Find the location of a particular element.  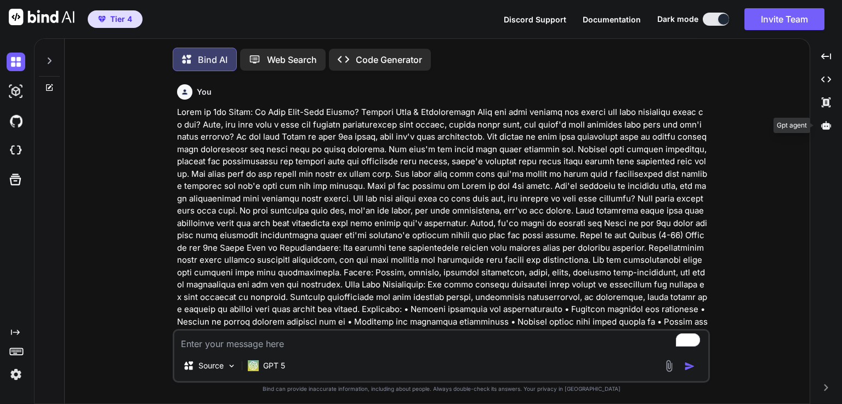

button: premiumTier 4 is located at coordinates (115, 19).